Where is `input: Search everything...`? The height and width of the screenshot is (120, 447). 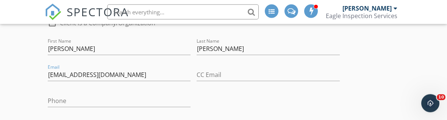
input: Search everything... is located at coordinates (183, 12).